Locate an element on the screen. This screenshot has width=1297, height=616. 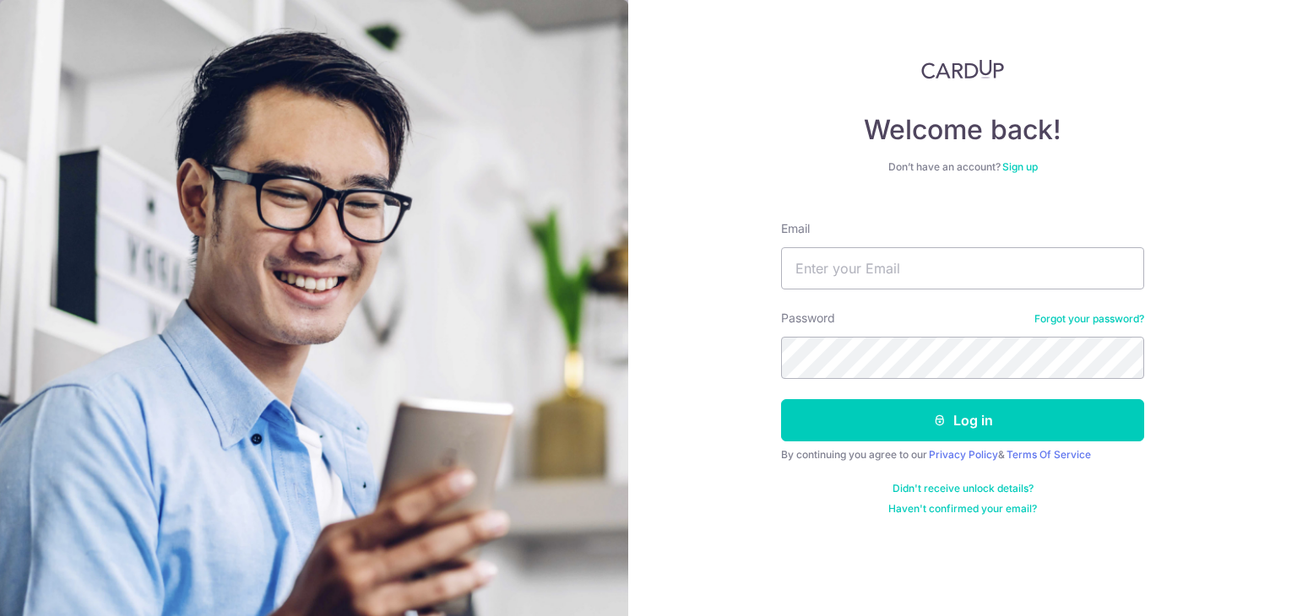
a: Haven't confirmed your email? is located at coordinates (962, 509).